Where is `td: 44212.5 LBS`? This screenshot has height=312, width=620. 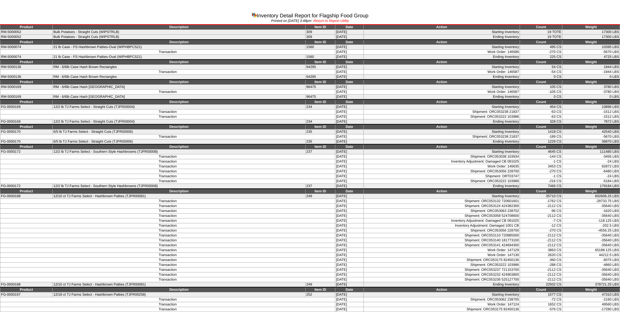 td: 44212.5 LBS is located at coordinates (591, 255).